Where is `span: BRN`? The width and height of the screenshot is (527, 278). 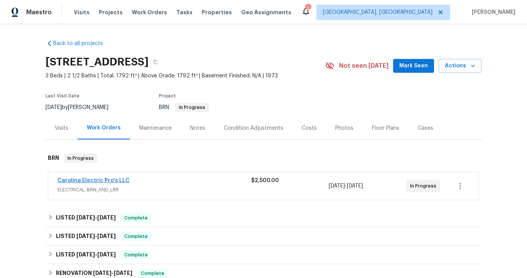 span: BRN is located at coordinates (184, 108).